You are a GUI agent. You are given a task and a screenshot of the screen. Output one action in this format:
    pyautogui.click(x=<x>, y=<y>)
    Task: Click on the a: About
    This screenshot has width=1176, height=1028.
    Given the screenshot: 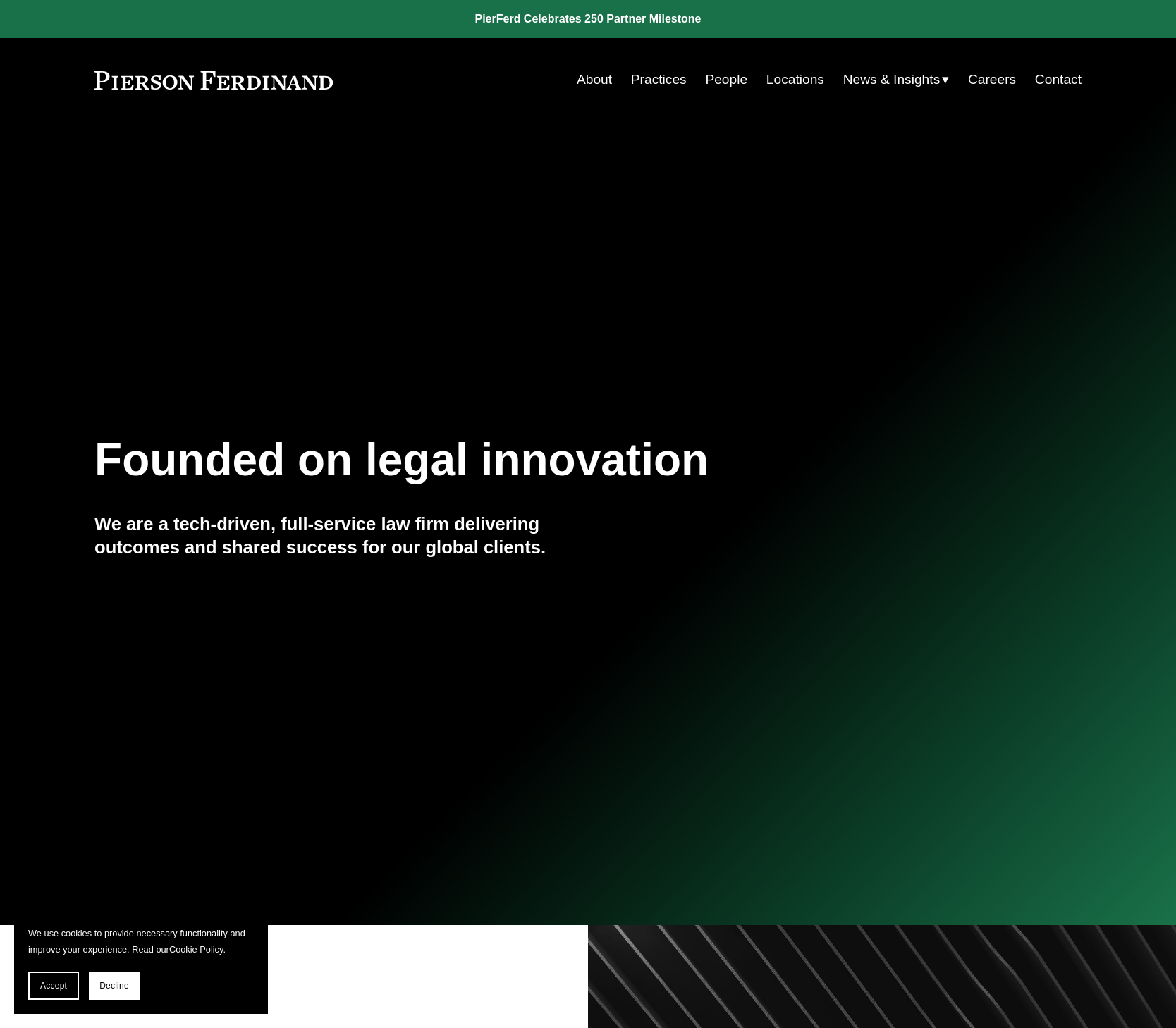 What is the action you would take?
    pyautogui.click(x=595, y=80)
    